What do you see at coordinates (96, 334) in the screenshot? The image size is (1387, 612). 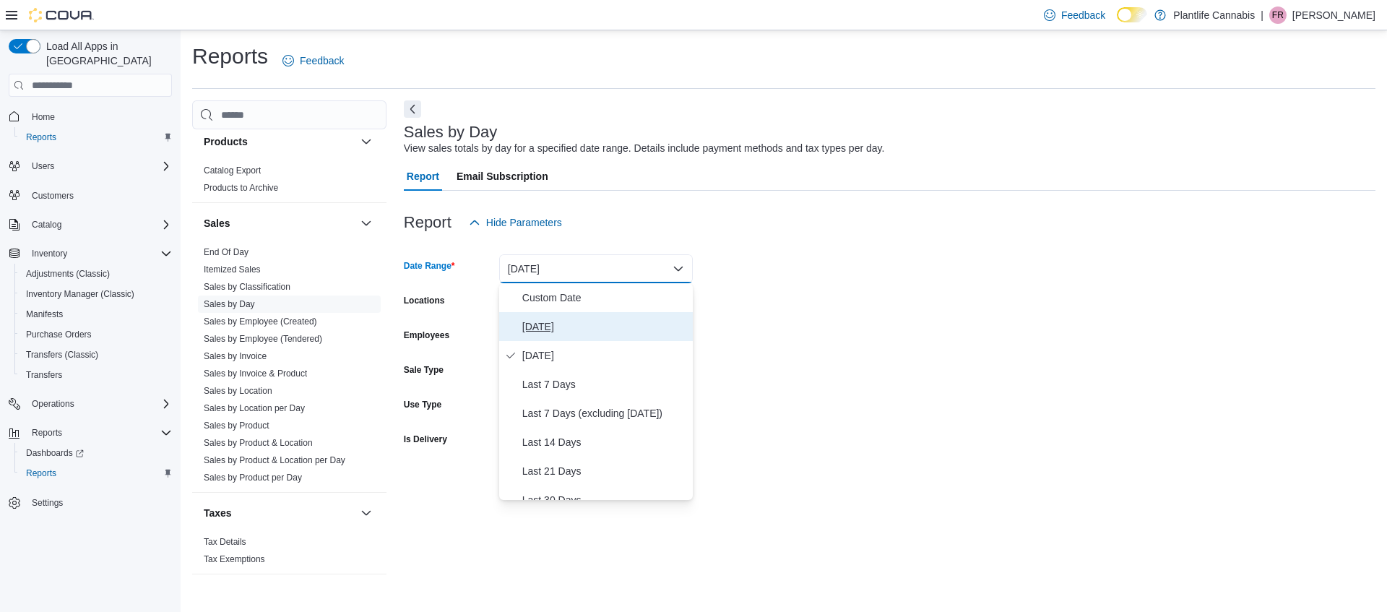 I see `span: Purchase Orders` at bounding box center [96, 334].